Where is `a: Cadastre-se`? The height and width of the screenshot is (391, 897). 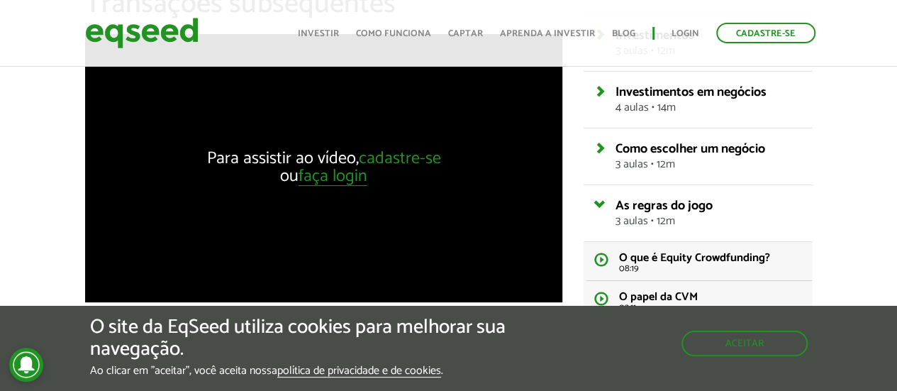
a: Cadastre-se is located at coordinates (766, 33).